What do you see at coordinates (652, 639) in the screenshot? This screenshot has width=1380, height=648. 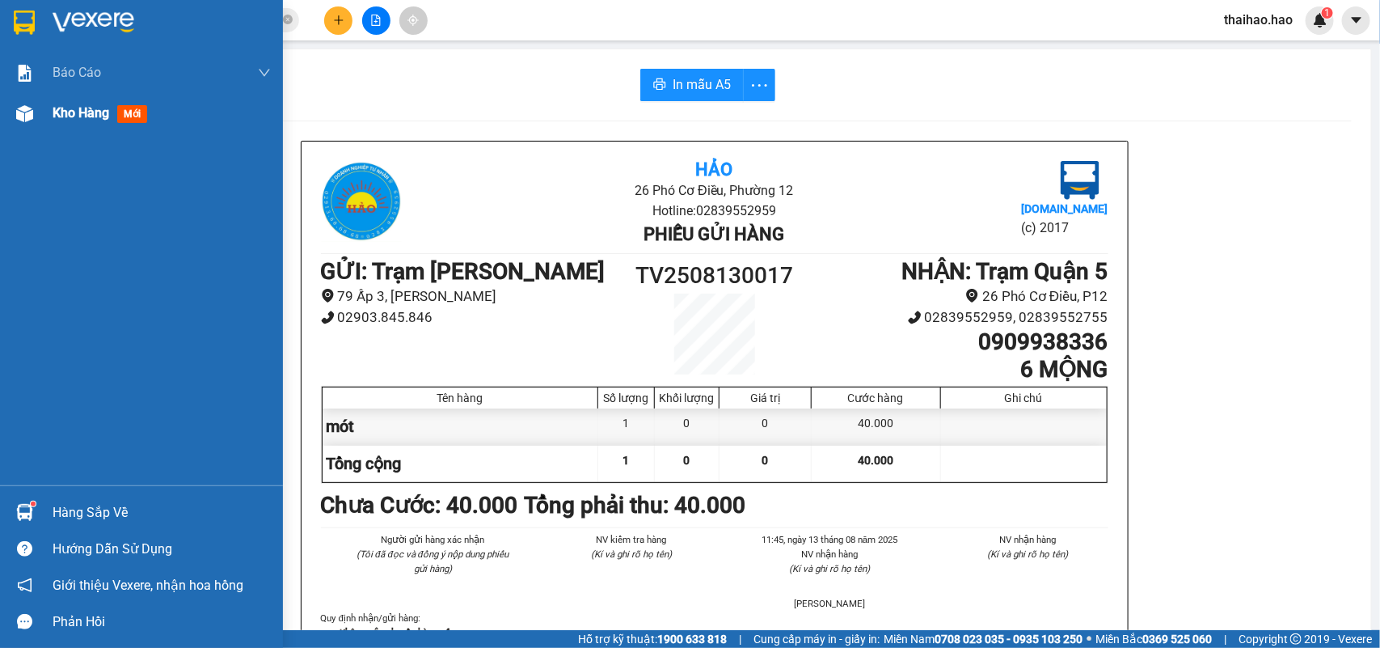 I see `span: Hỗ trợ kỹ thuật:` at bounding box center [652, 639].